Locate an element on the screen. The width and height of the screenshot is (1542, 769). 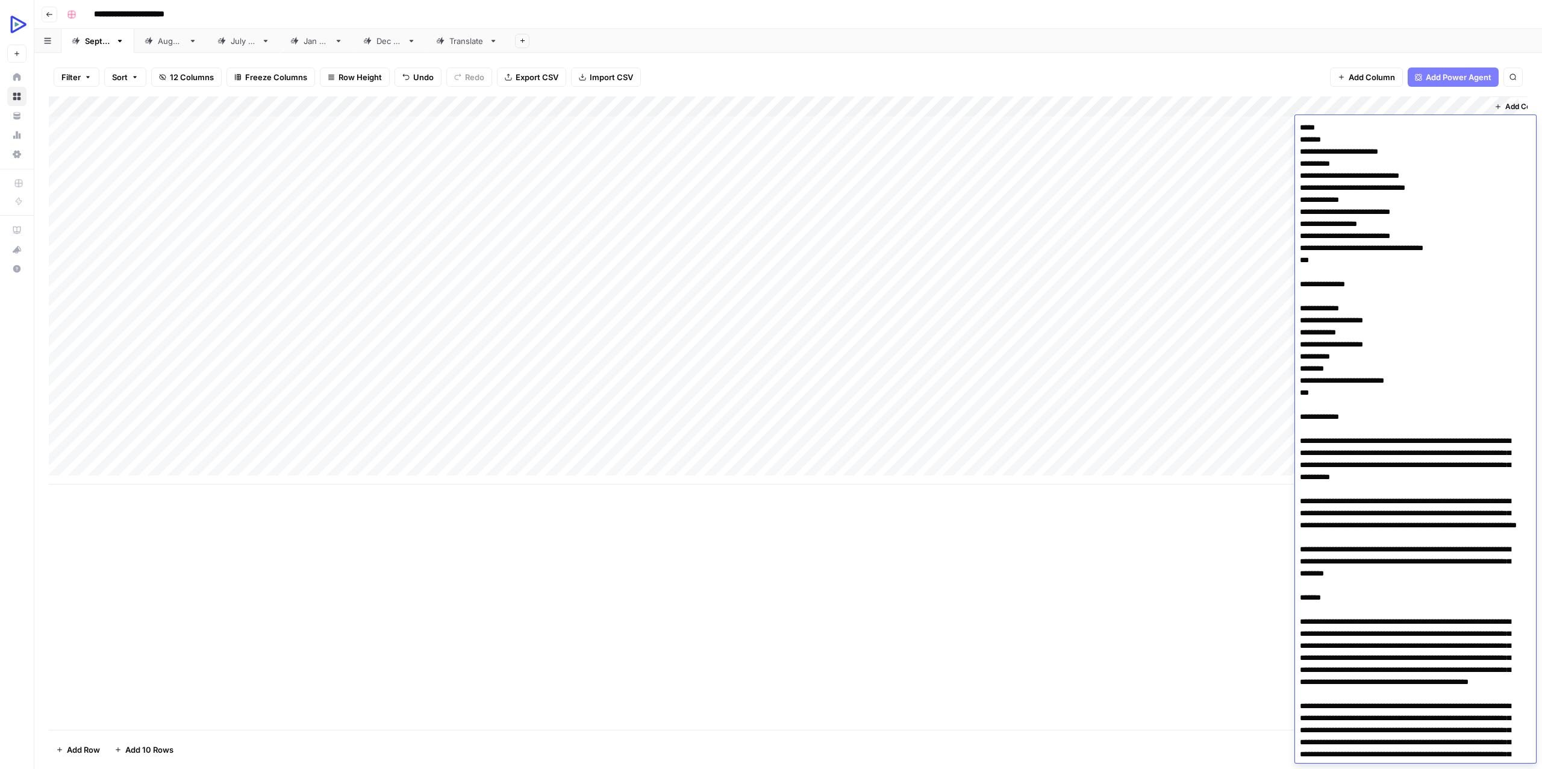
button: Row Height is located at coordinates (355, 77).